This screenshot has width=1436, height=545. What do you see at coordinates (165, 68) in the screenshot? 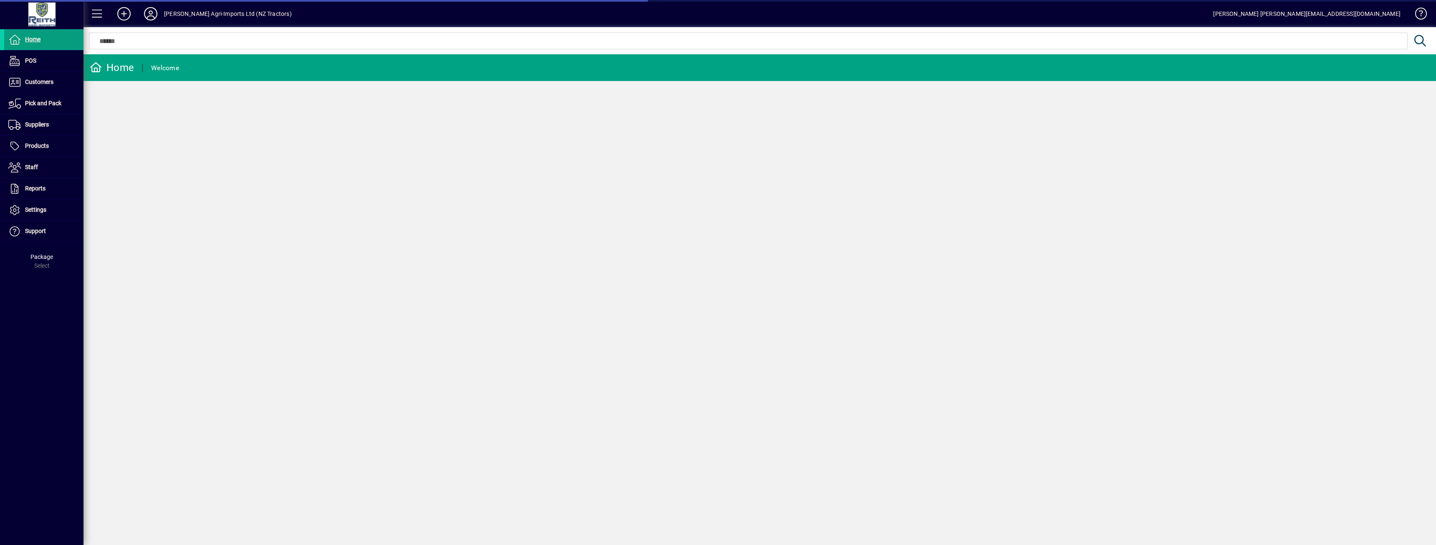
I see `div: Welcome` at bounding box center [165, 68].